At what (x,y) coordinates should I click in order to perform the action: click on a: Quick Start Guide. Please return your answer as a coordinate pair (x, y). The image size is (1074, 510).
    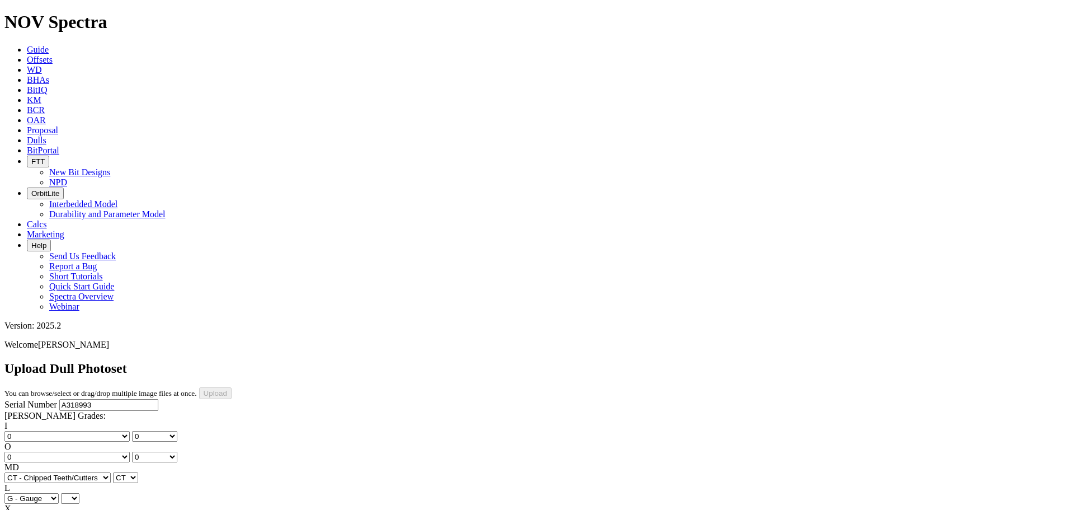
    Looking at the image, I should click on (82, 286).